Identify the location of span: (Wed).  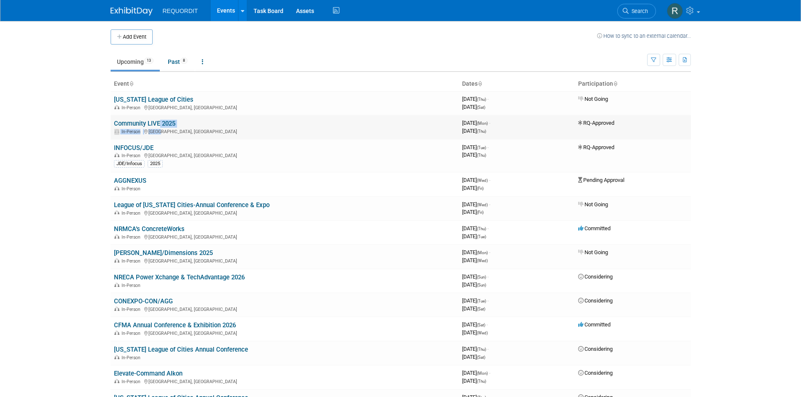
(482, 261).